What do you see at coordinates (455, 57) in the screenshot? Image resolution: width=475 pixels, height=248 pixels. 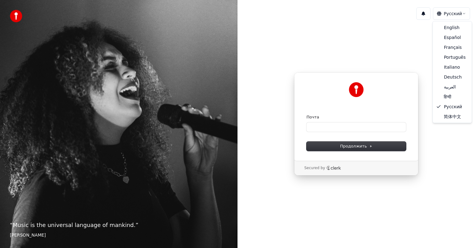 I see `span: Português` at bounding box center [455, 57].